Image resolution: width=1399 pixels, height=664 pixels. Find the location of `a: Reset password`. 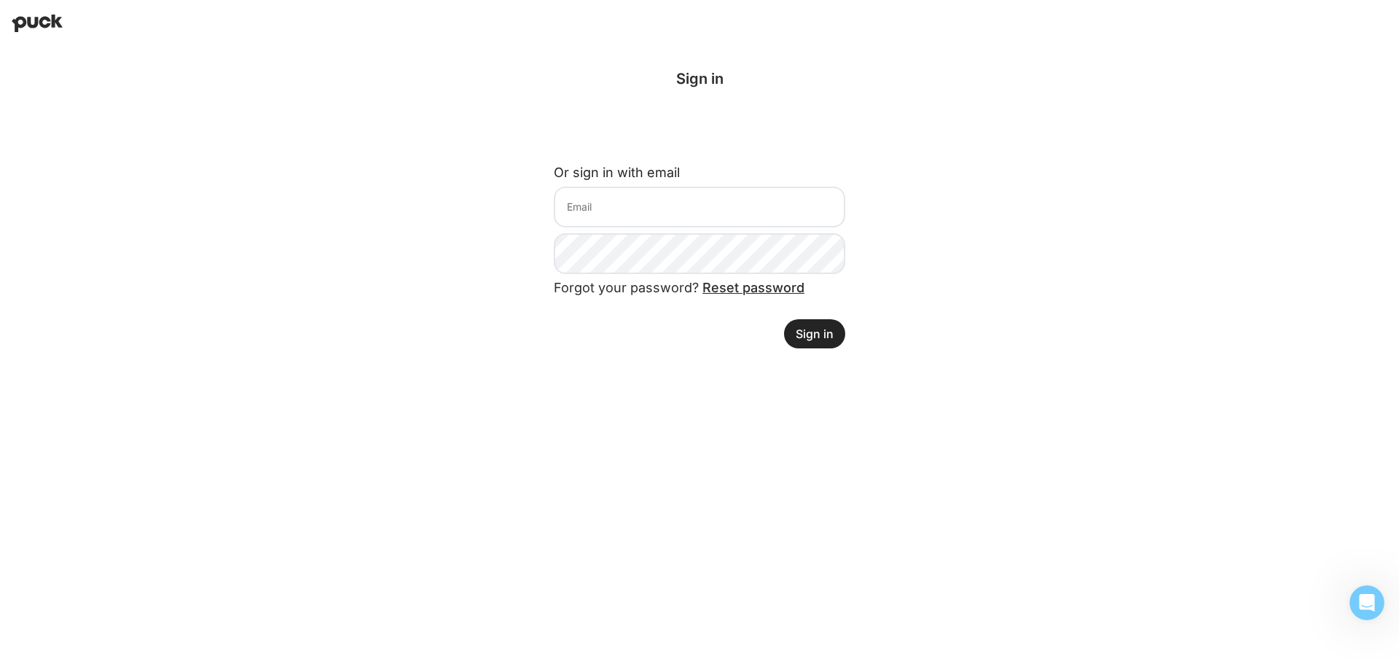

a: Reset password is located at coordinates (753, 287).